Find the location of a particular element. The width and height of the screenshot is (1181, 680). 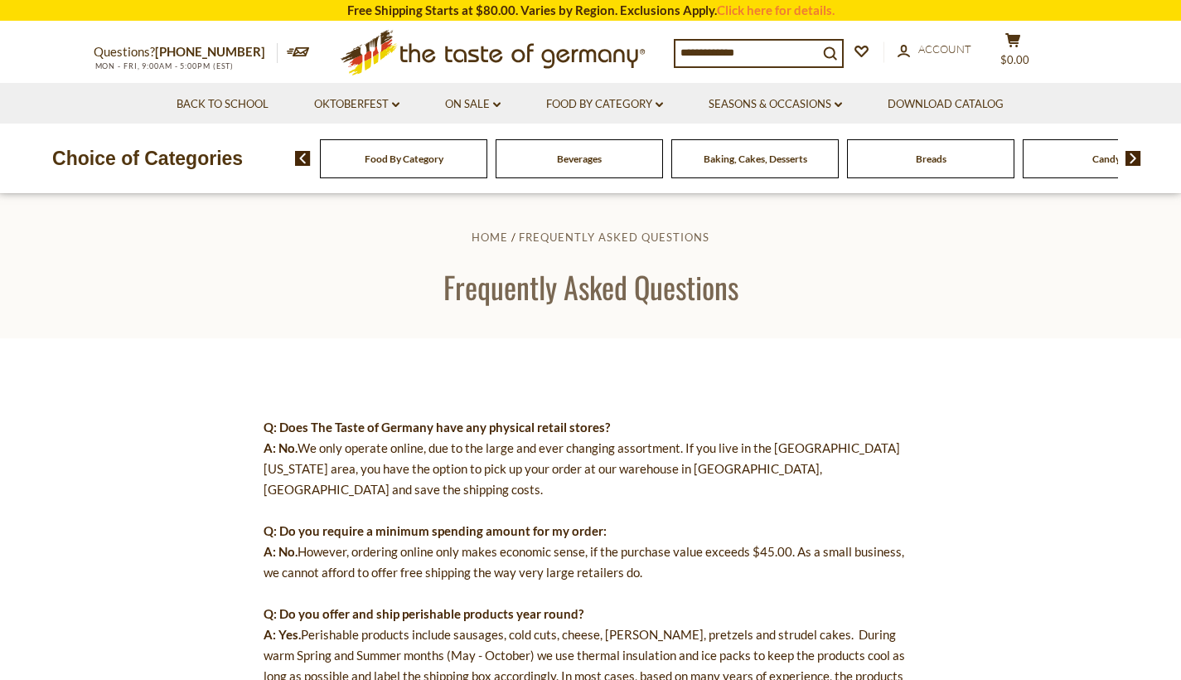

a: Oktoberfest is located at coordinates (356, 104).